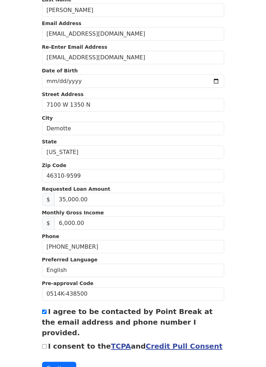 The height and width of the screenshot is (367, 266). What do you see at coordinates (133, 10) in the screenshot?
I see `input: Last Name` at bounding box center [133, 10].